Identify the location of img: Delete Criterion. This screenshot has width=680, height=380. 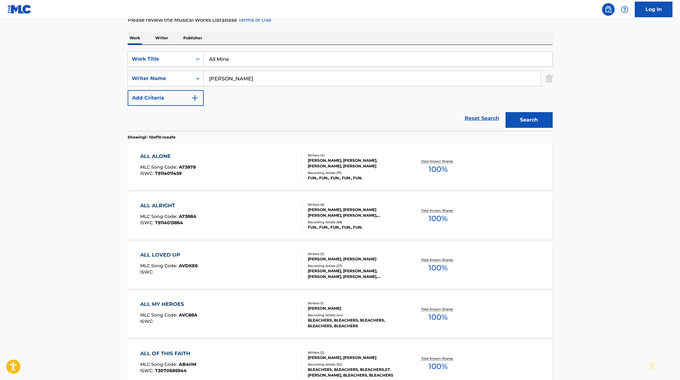
(549, 79).